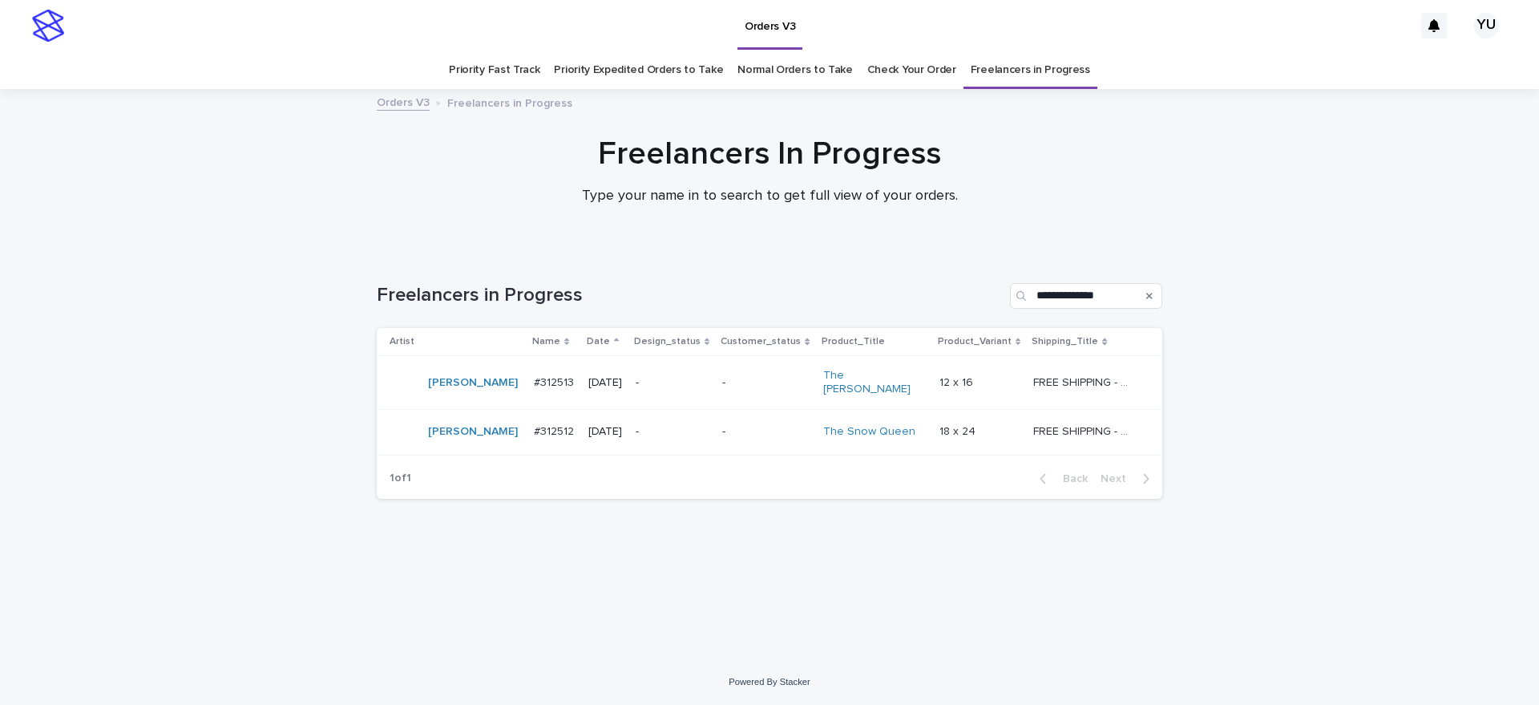 The height and width of the screenshot is (705, 1539). Describe the element at coordinates (598, 342) in the screenshot. I see `p: Date` at that location.